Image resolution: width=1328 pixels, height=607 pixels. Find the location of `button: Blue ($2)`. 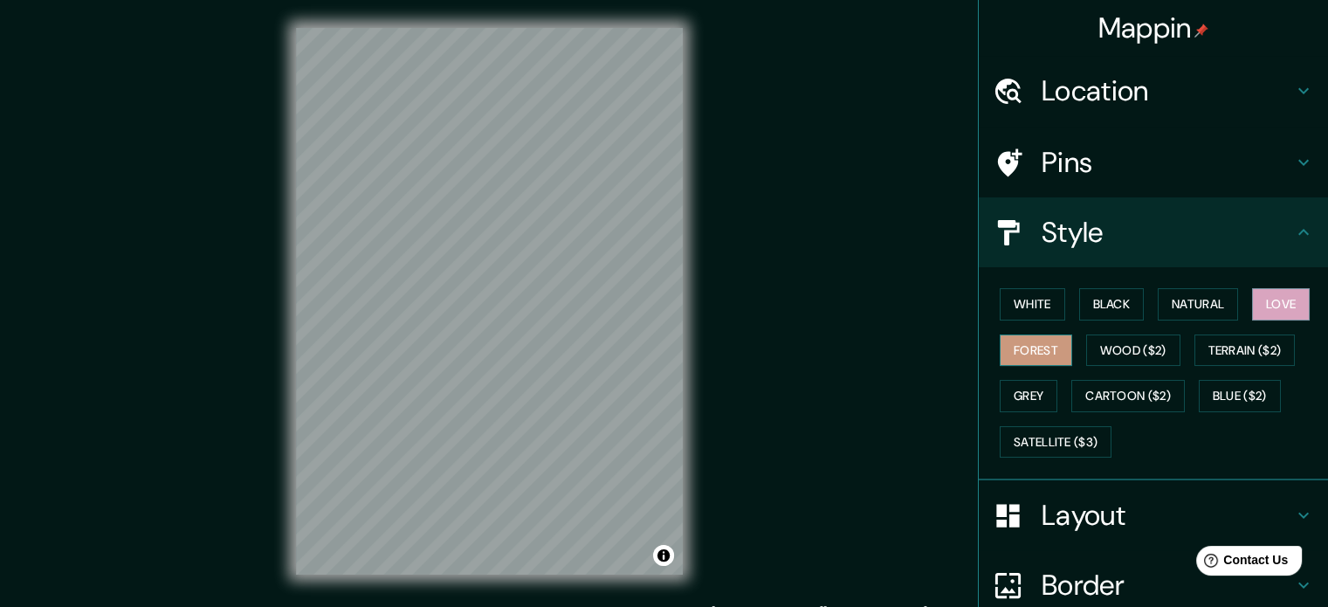

button: Blue ($2) is located at coordinates (1240, 396).